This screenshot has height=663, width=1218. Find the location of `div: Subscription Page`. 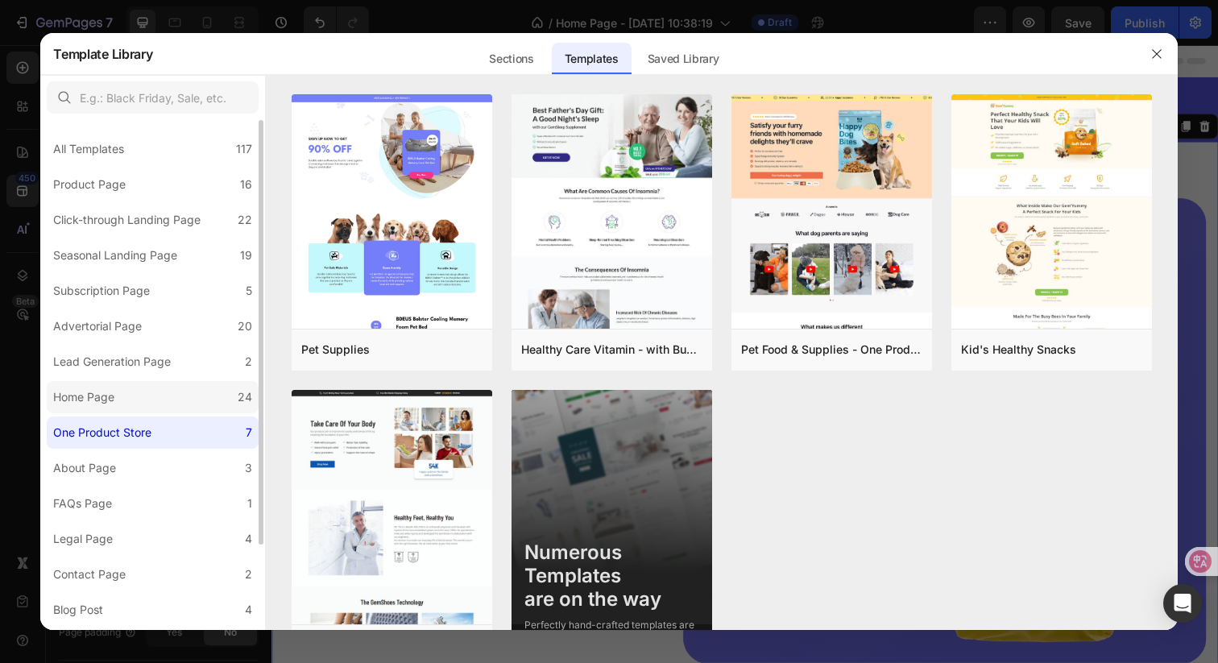

div: Subscription Page is located at coordinates (101, 291).